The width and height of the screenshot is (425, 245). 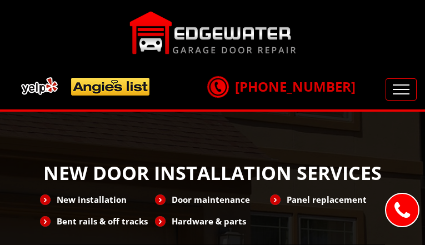 What do you see at coordinates (212, 199) in the screenshot?
I see `li: Door maintenance` at bounding box center [212, 199].